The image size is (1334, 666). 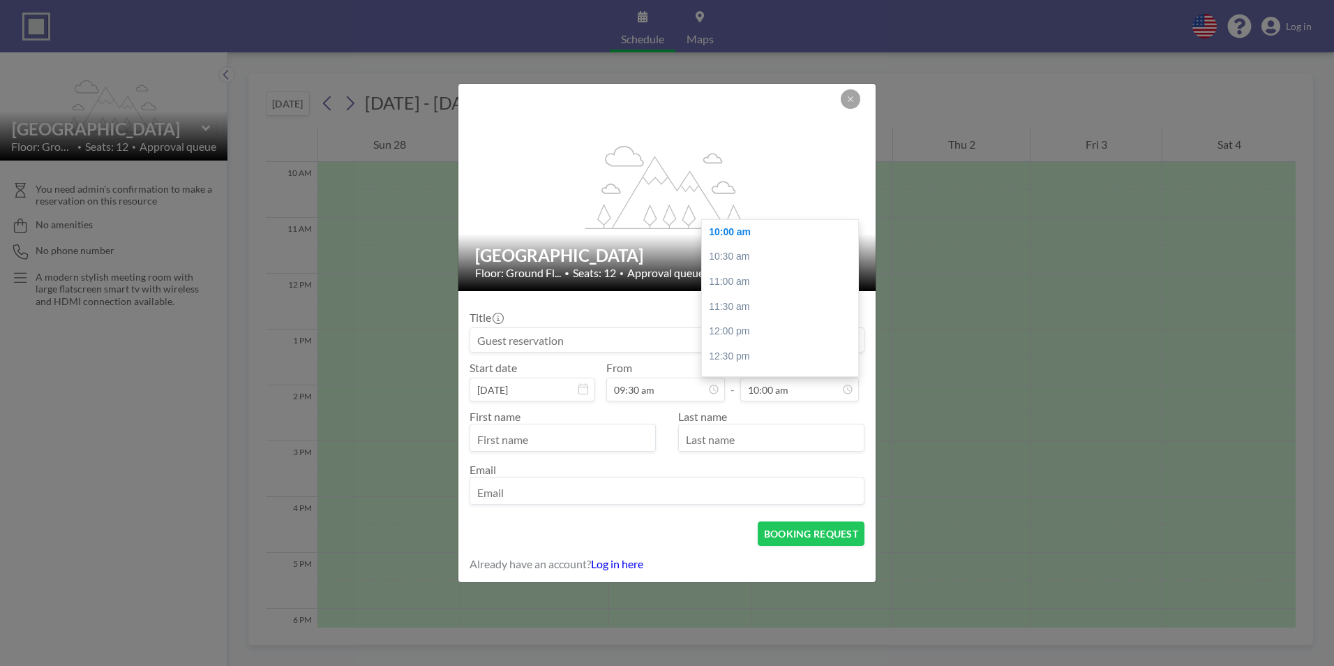 What do you see at coordinates (784, 331) in the screenshot?
I see `div: 12:00 pm` at bounding box center [784, 331].